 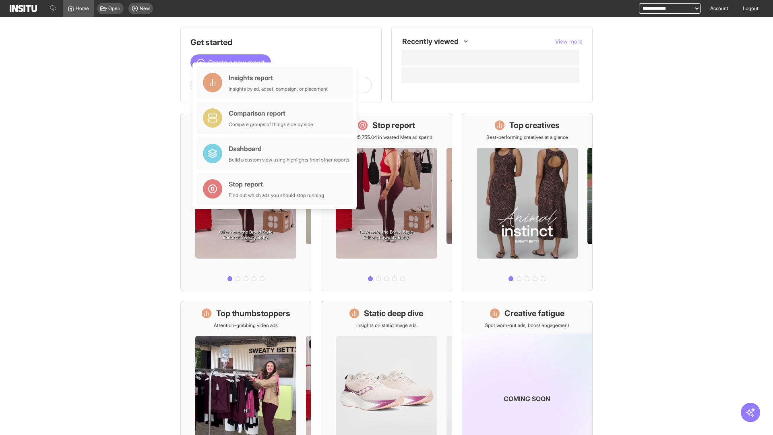 What do you see at coordinates (236, 62) in the screenshot?
I see `span: Create a new report` at bounding box center [236, 62].